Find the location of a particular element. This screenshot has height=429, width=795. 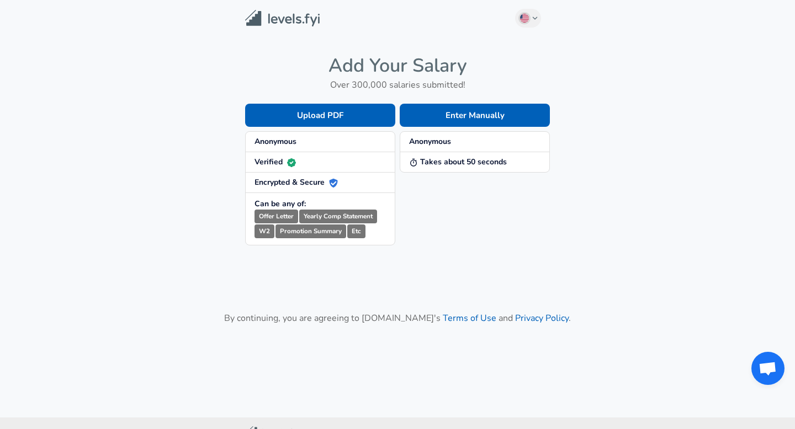

button: Upload PDF is located at coordinates (320, 115).